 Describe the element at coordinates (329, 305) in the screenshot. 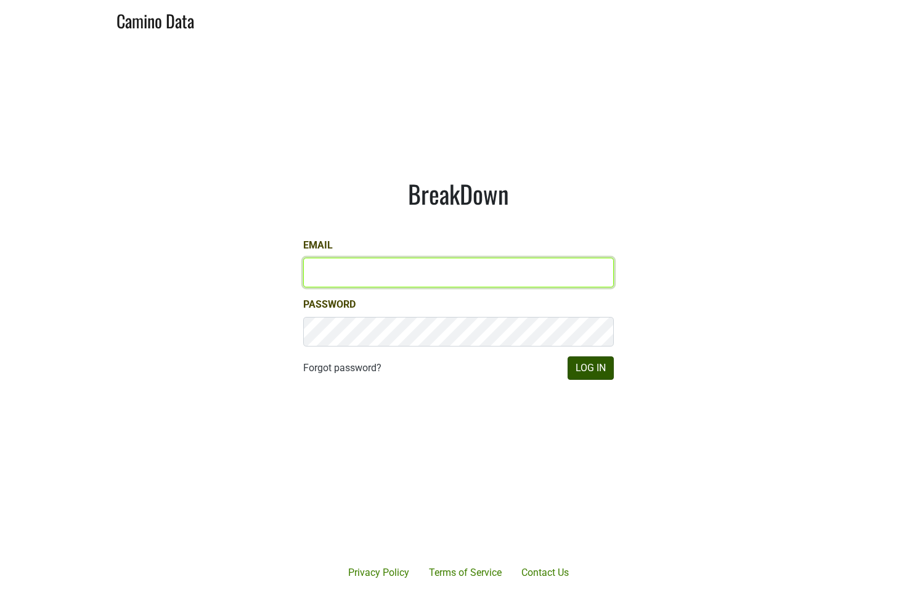

I see `label: Password` at that location.